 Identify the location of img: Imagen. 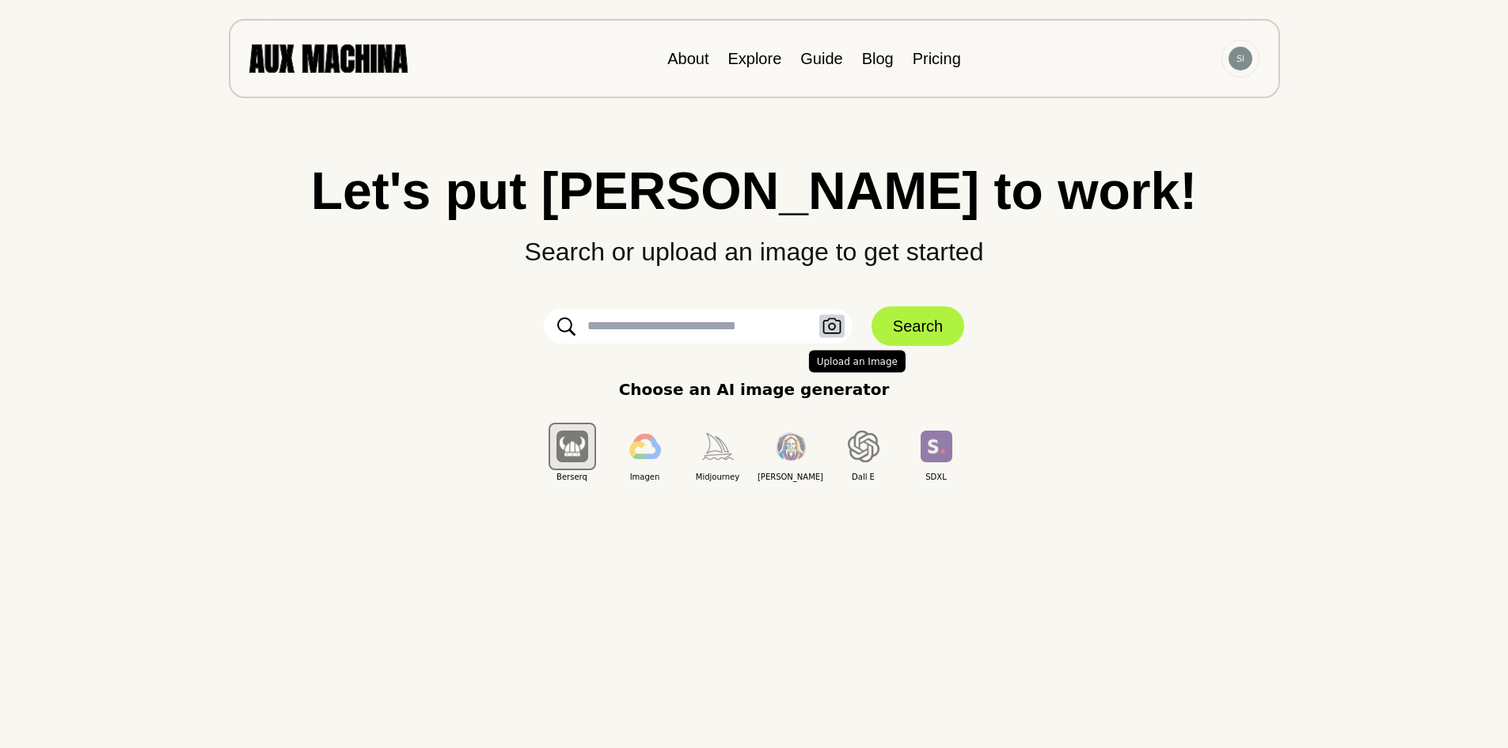
(645, 446).